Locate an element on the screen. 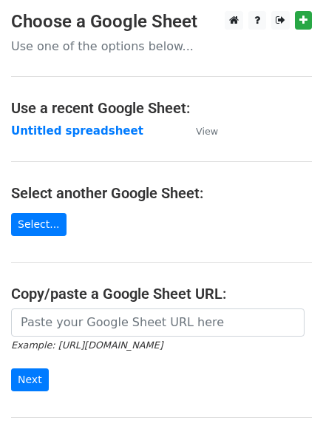 This screenshot has height=432, width=323. a: Untitled spreadsheet is located at coordinates (77, 131).